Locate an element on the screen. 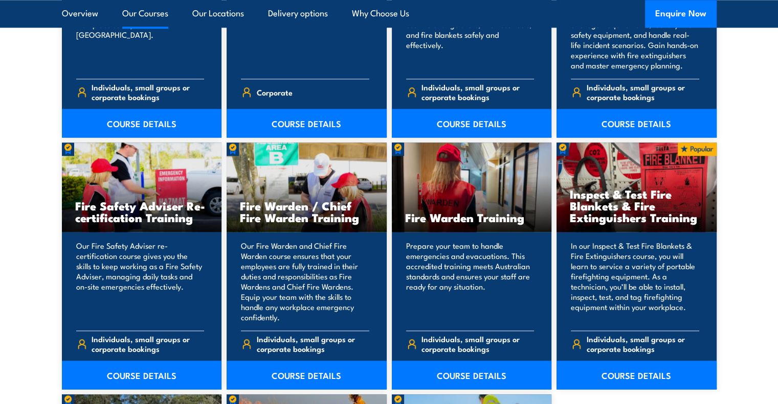 The width and height of the screenshot is (778, 404). span: Corporate is located at coordinates (275, 92).